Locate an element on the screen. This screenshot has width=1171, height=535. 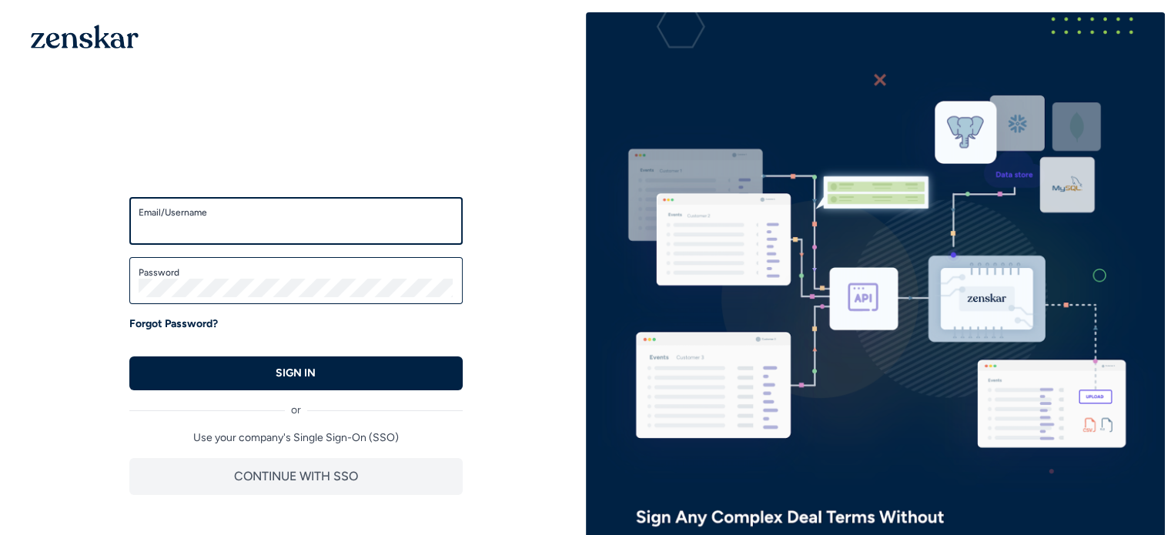
label: Email/Username is located at coordinates (296, 213).